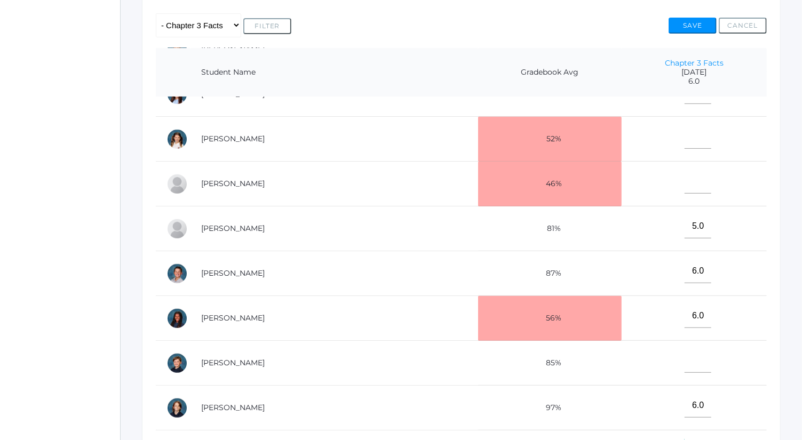 The height and width of the screenshot is (440, 802). I want to click on button: Save, so click(692, 26).